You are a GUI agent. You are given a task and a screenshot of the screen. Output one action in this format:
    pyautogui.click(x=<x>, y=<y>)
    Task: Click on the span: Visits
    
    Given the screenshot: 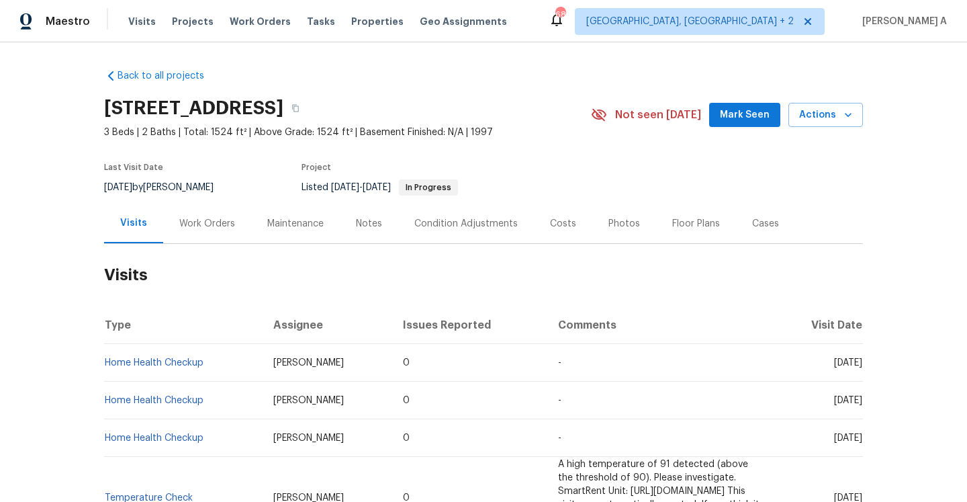 What is the action you would take?
    pyautogui.click(x=142, y=21)
    